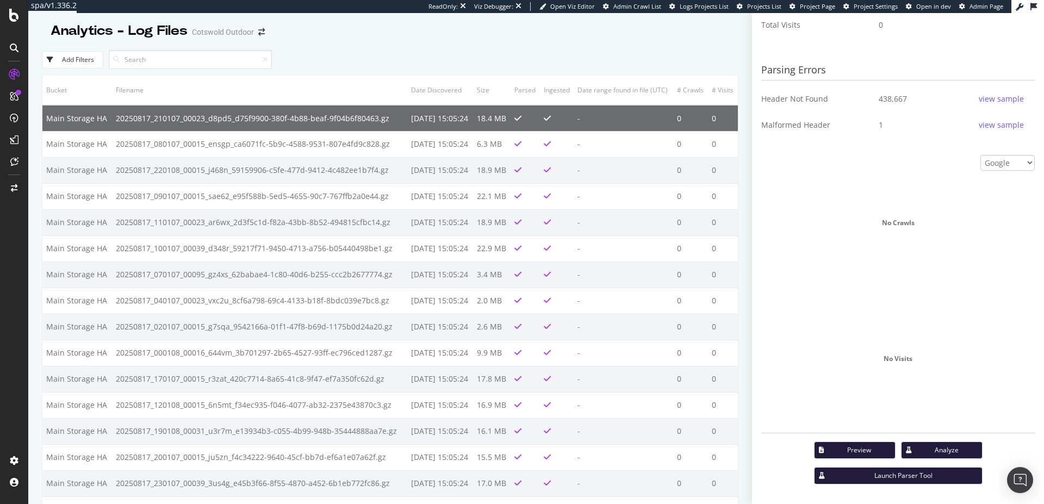  What do you see at coordinates (492, 457) in the screenshot?
I see `td: 15.5 MB` at bounding box center [492, 457].